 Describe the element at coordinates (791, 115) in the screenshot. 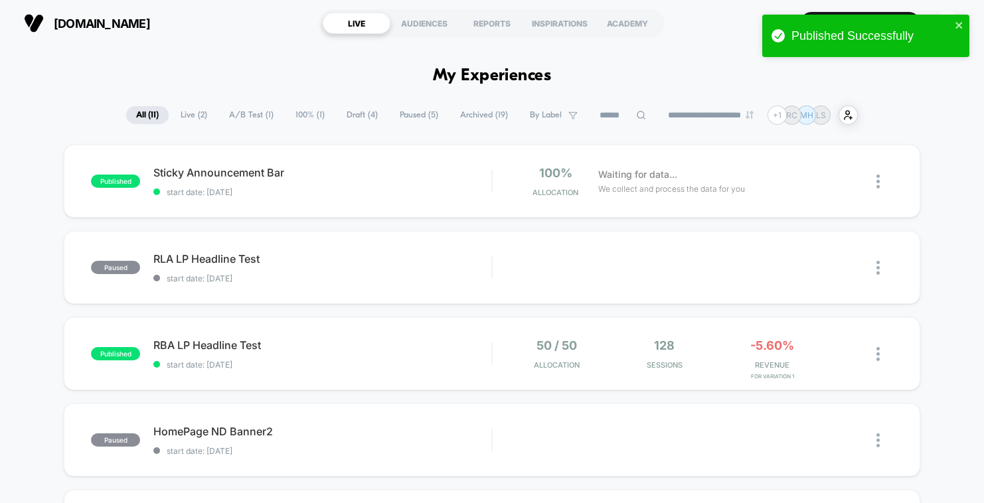

I see `p: RC` at that location.